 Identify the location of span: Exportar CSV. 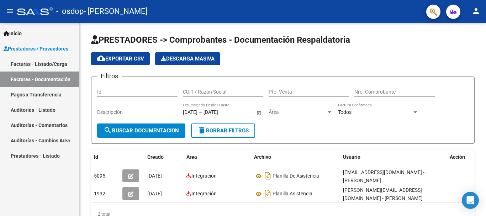
(120, 59).